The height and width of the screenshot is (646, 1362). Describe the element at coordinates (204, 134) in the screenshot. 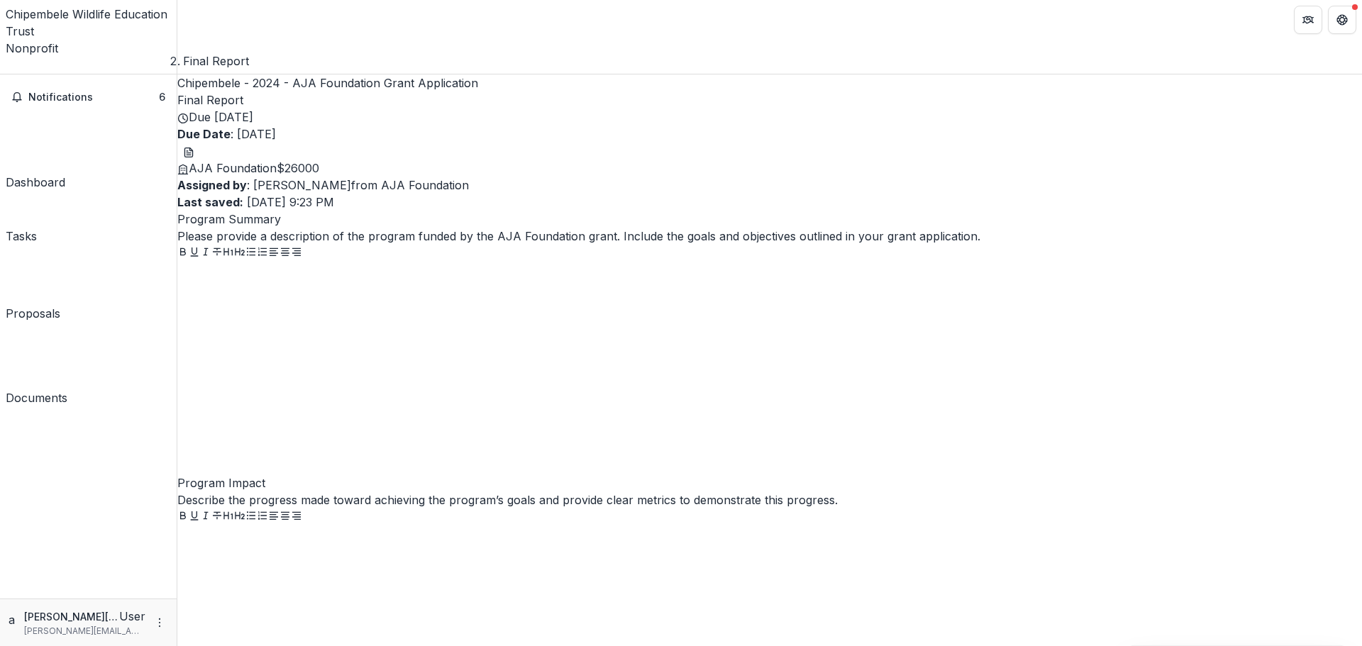

I see `strong: Due Date` at that location.